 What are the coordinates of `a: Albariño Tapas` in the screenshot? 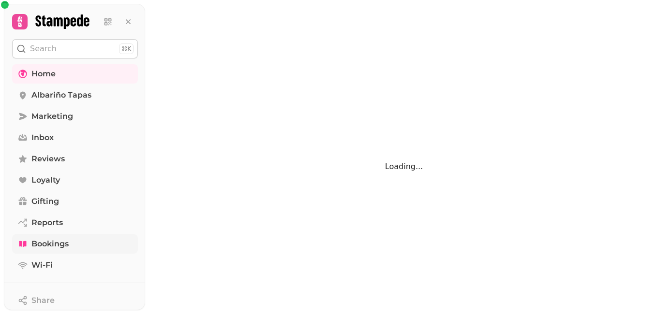 It's located at (75, 95).